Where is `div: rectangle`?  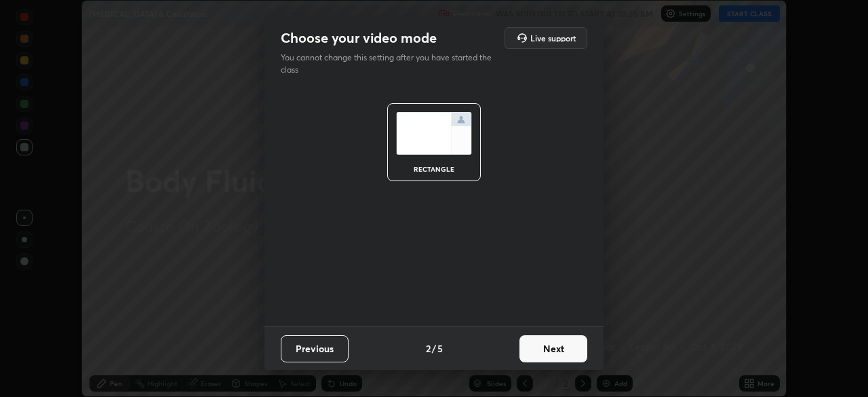
div: rectangle is located at coordinates (434, 169).